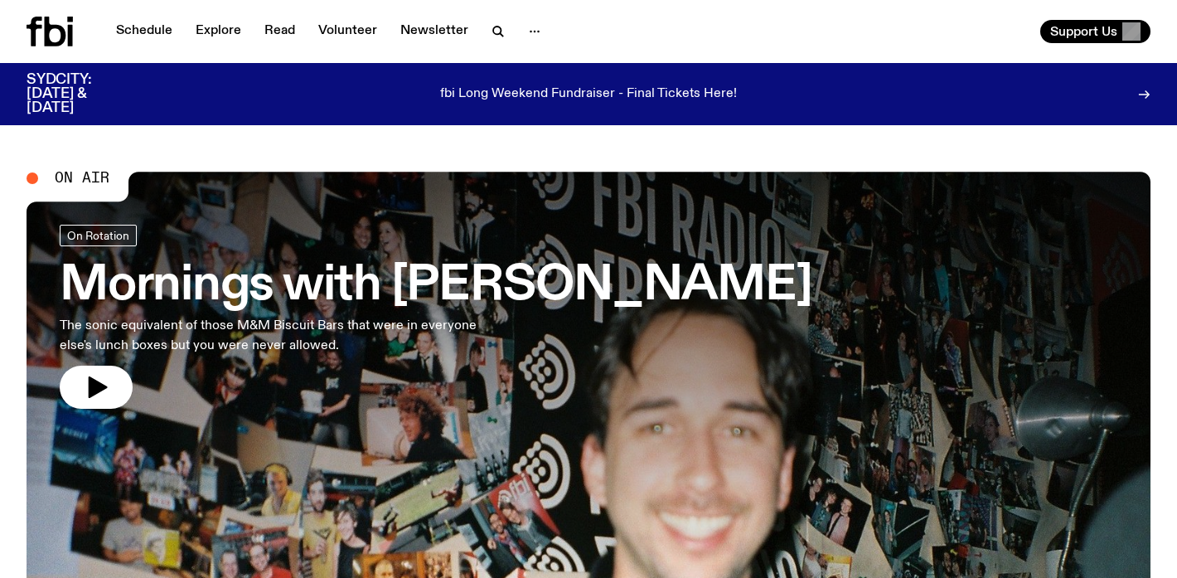  I want to click on a: Read, so click(279, 32).